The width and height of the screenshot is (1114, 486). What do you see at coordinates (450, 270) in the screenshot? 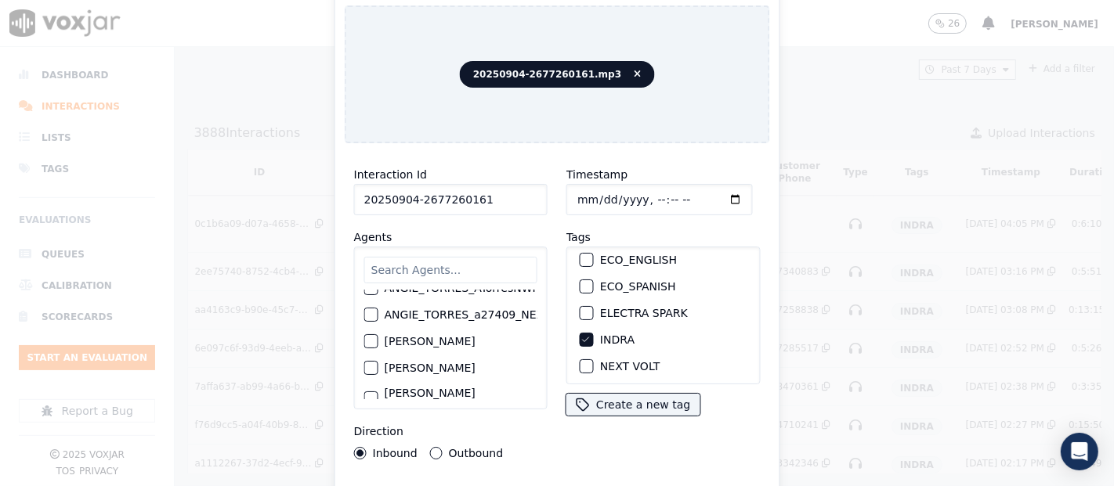
I see `input: Search Agents...` at bounding box center [450, 270].